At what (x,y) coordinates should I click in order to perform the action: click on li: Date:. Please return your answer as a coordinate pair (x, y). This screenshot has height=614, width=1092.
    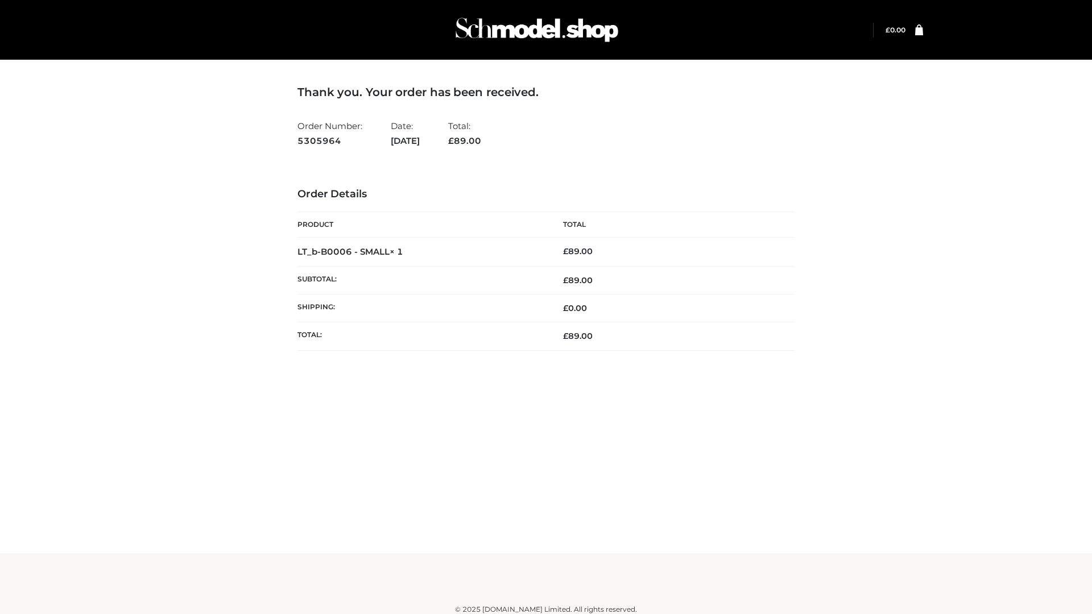
    Looking at the image, I should click on (405, 133).